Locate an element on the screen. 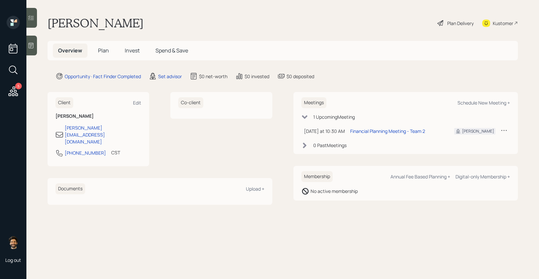  span: Plan is located at coordinates (103, 51).